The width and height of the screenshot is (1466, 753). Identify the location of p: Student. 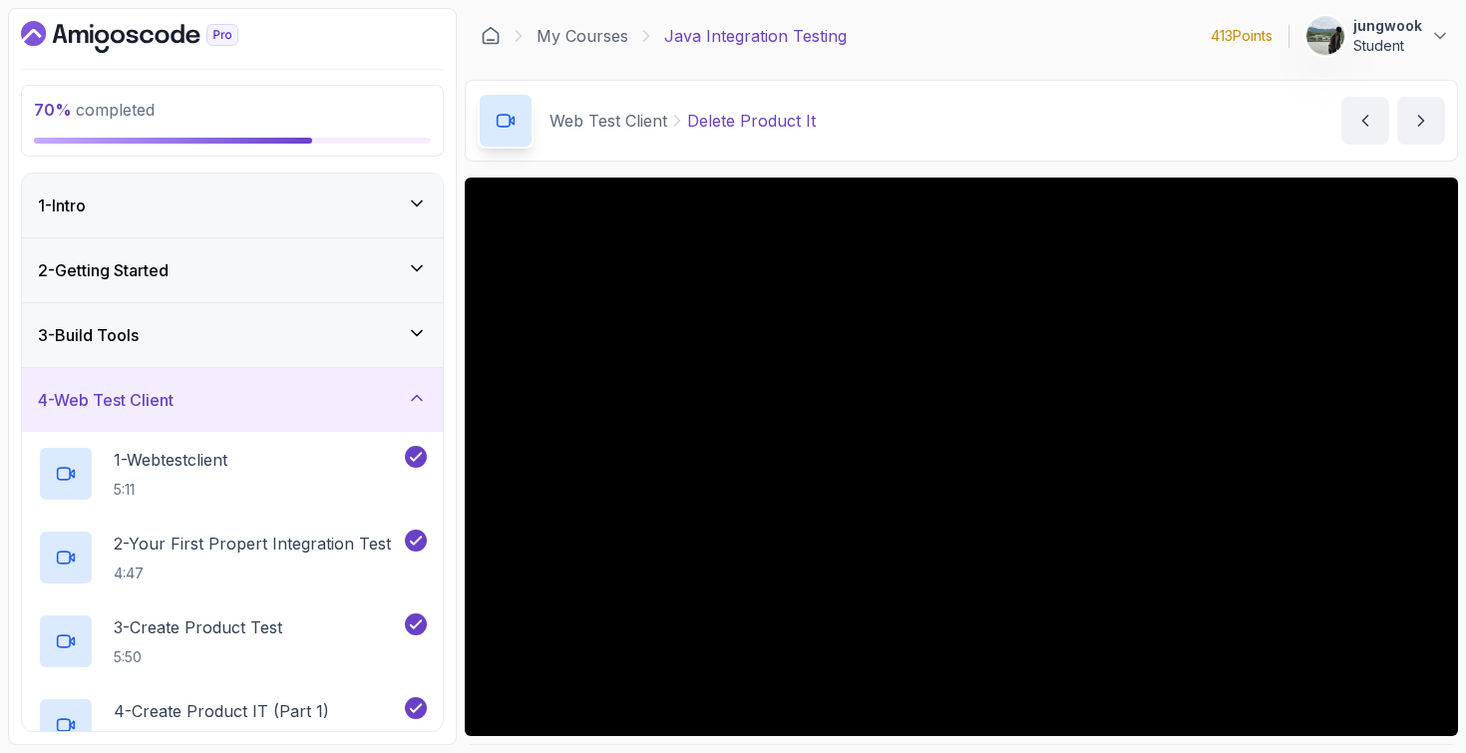
(1387, 46).